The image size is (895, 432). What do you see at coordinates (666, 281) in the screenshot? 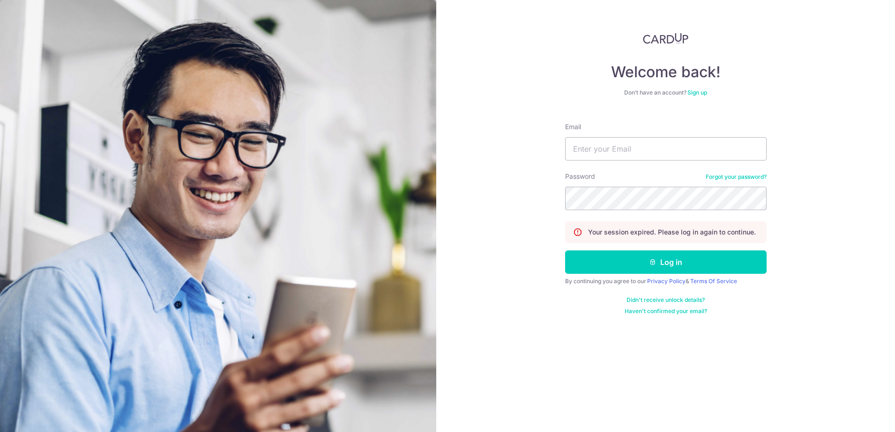
I see `a: Privacy Policy` at bounding box center [666, 281].